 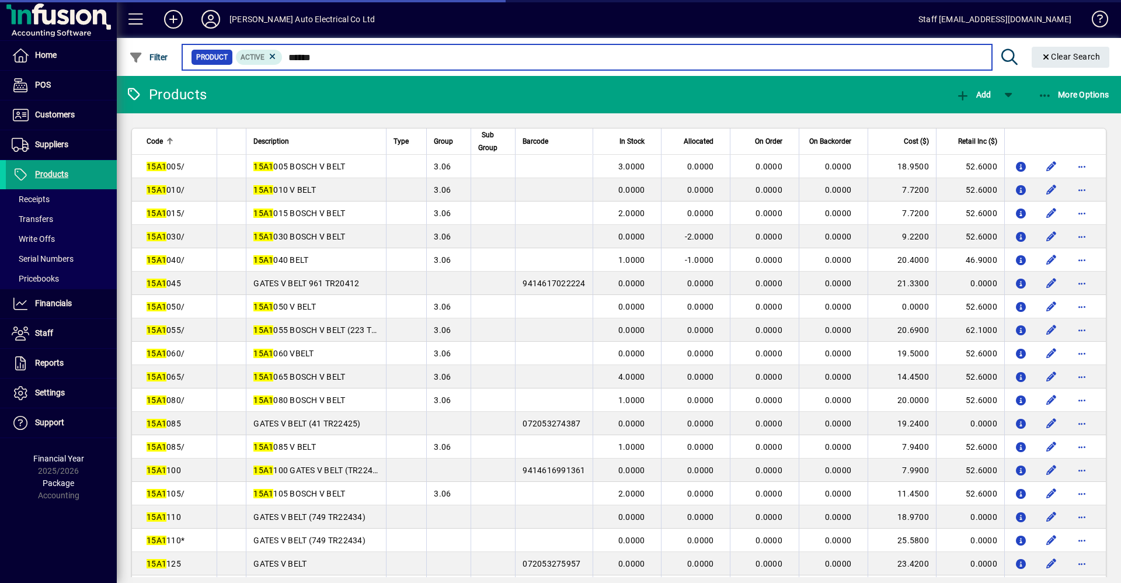 What do you see at coordinates (165, 330) in the screenshot?
I see `span: 055/` at bounding box center [165, 330].